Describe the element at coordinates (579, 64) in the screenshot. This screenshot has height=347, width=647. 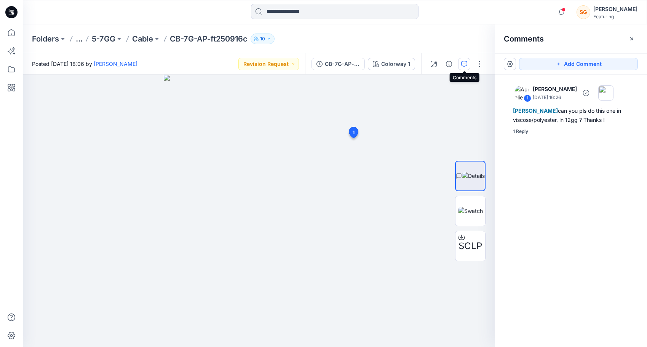
I see `button: Add Comment` at that location.